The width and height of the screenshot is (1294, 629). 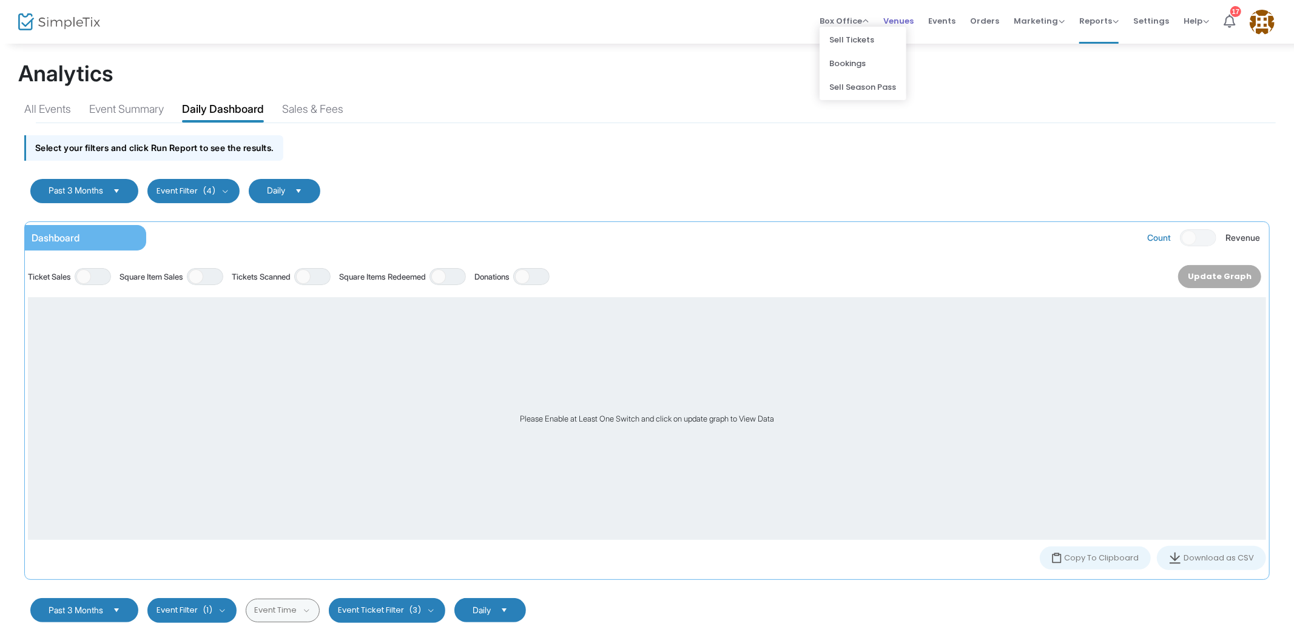 What do you see at coordinates (126, 111) in the screenshot?
I see `div: Event Summary` at bounding box center [126, 111].